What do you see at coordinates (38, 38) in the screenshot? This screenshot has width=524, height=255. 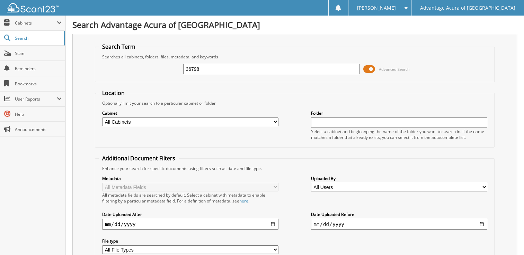 I see `span: Search` at bounding box center [38, 38].